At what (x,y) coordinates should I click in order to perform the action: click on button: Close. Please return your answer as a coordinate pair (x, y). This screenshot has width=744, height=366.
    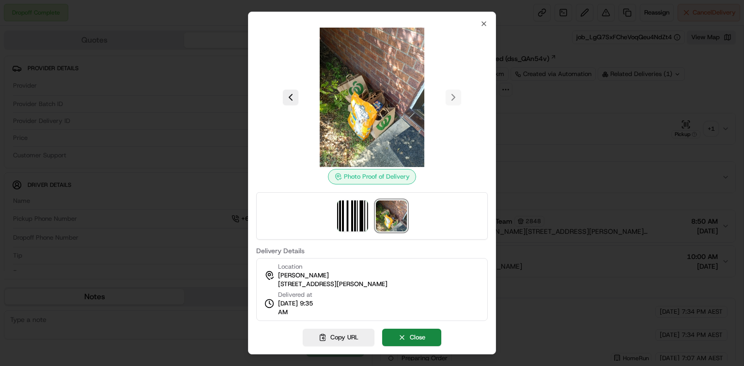
    Looking at the image, I should click on (411, 337).